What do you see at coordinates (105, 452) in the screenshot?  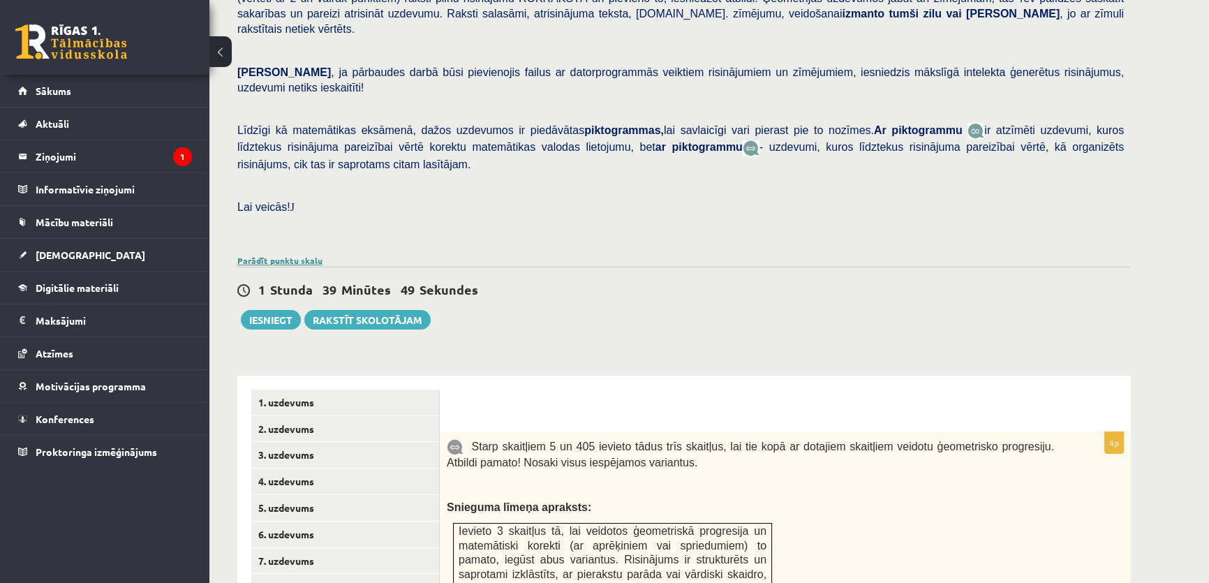 I see `a: Proktoringa izmēģinājums` at bounding box center [105, 452].